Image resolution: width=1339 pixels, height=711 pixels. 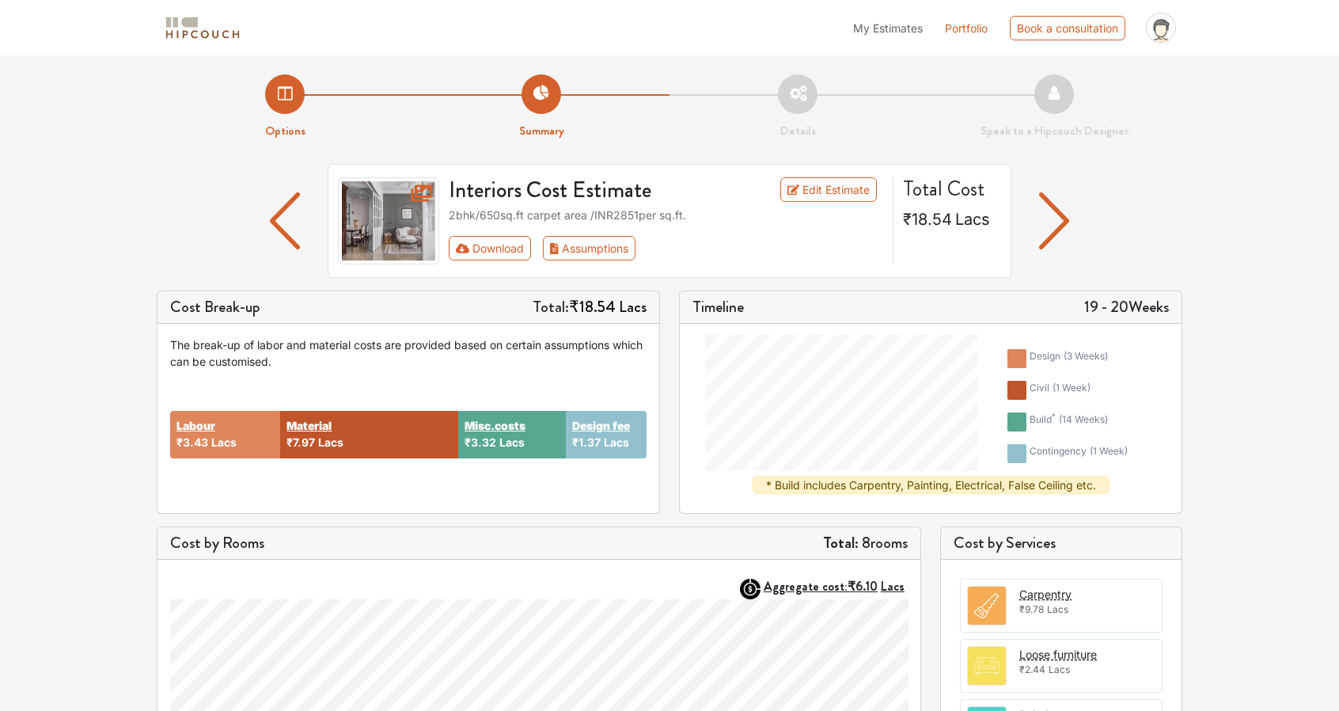 I want to click on img: AggregateIcon, so click(x=750, y=589).